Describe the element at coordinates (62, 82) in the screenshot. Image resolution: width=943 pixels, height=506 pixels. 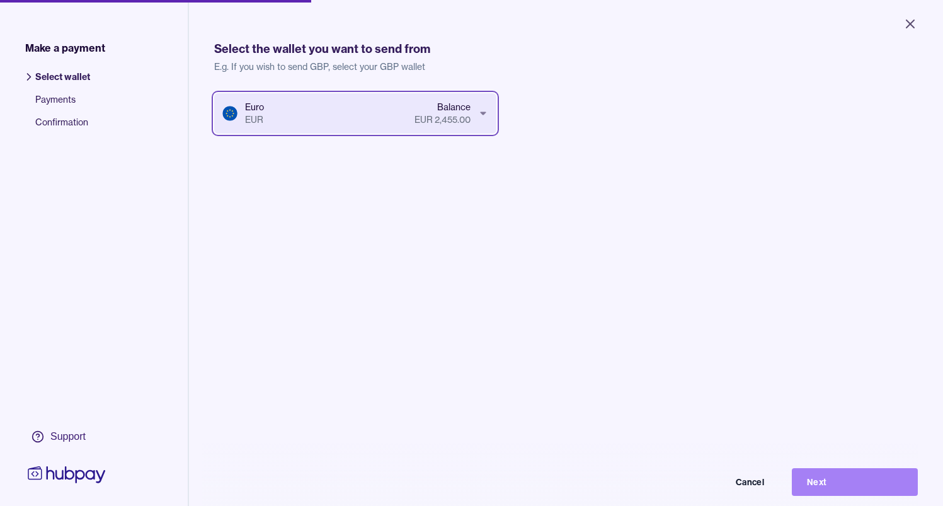
I see `span: Select wallet` at that location.